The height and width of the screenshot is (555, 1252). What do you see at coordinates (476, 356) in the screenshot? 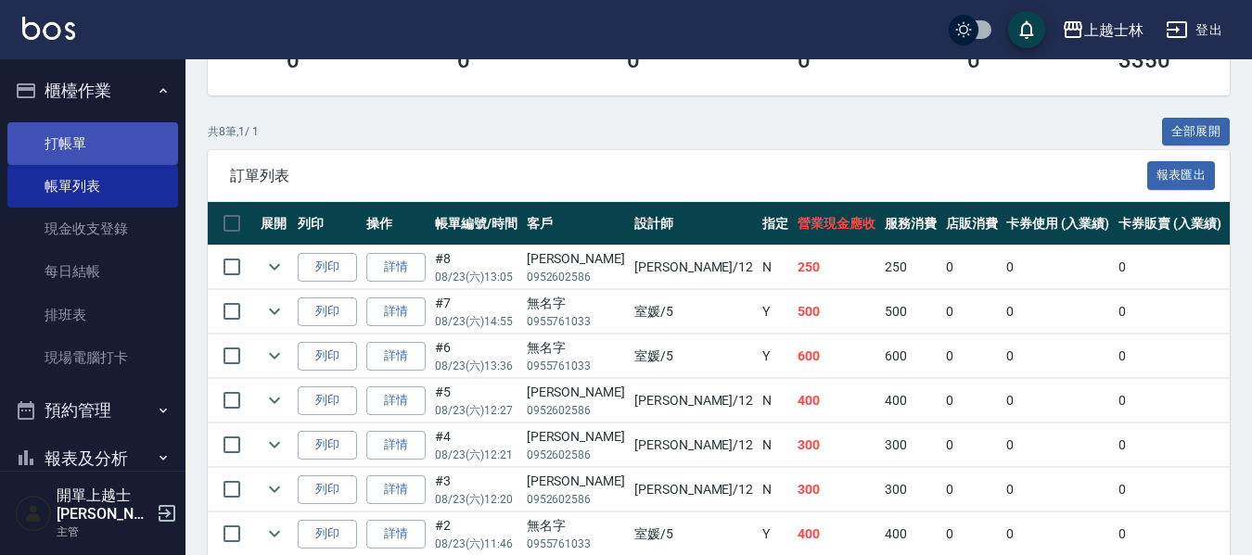
I see `td: #6` at bounding box center [476, 356].